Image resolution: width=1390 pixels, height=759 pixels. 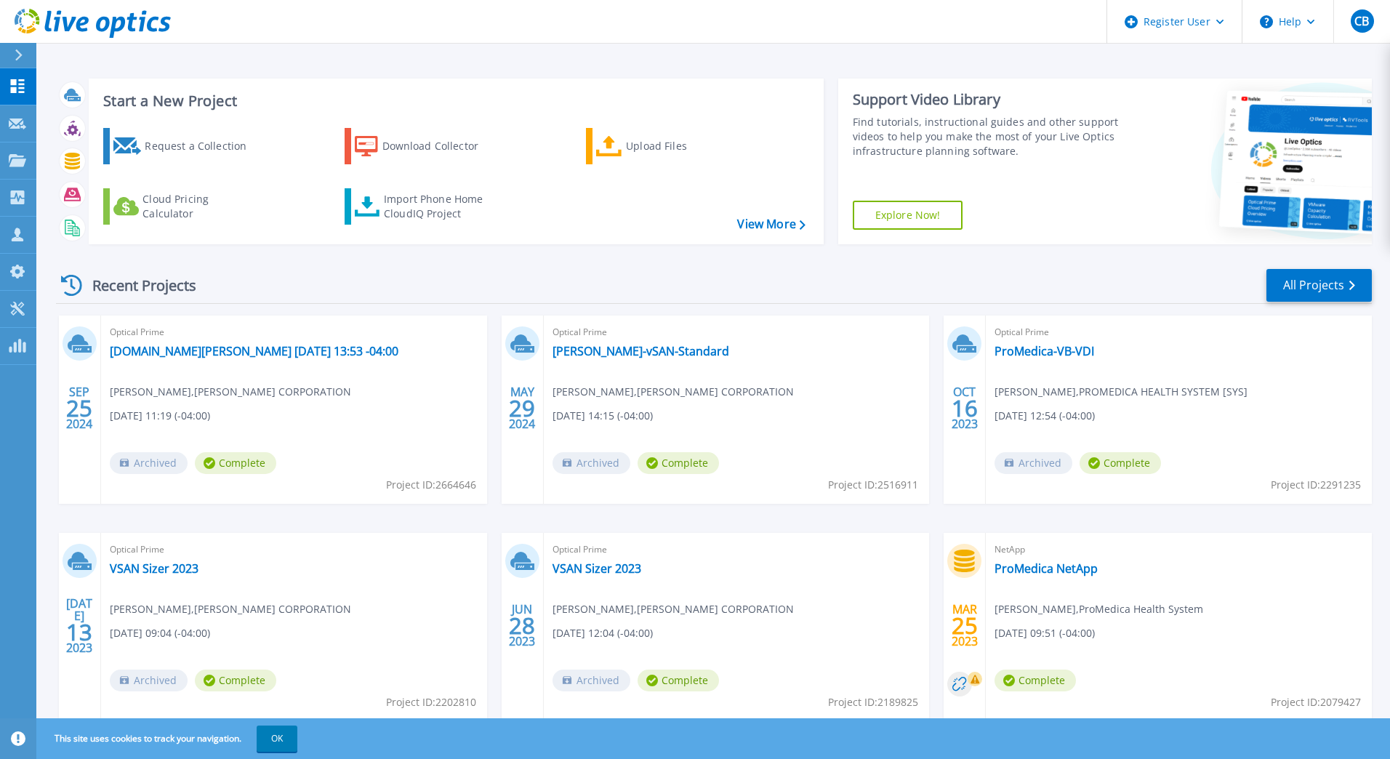 I want to click on span: Project ID: 2516911, so click(x=873, y=485).